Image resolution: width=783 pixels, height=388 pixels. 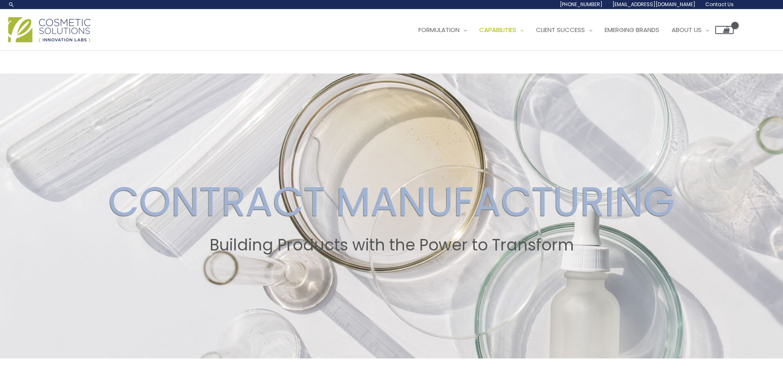 What do you see at coordinates (632, 30) in the screenshot?
I see `a: Emerging Brands` at bounding box center [632, 30].